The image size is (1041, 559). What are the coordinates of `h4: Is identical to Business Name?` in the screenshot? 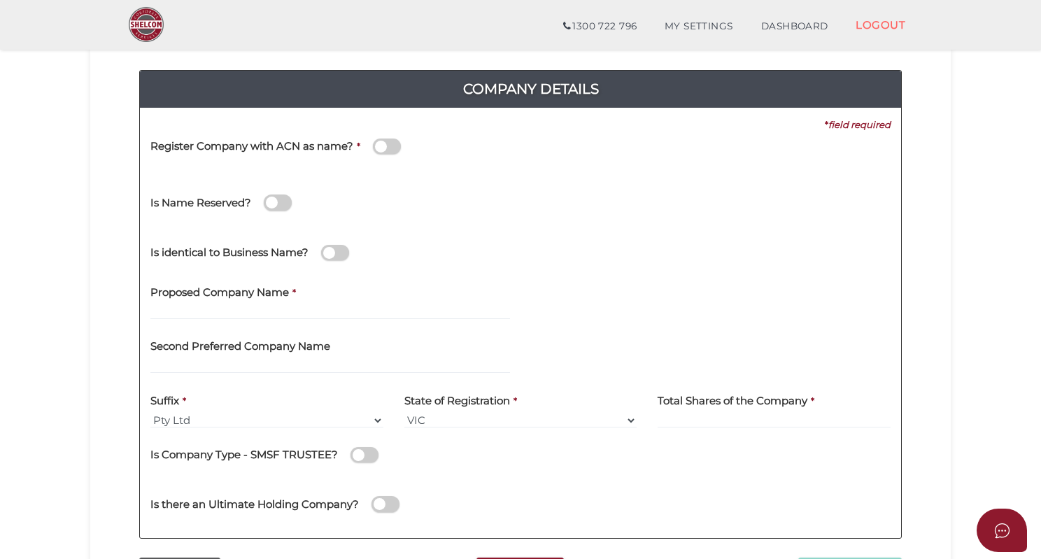 It's located at (229, 252).